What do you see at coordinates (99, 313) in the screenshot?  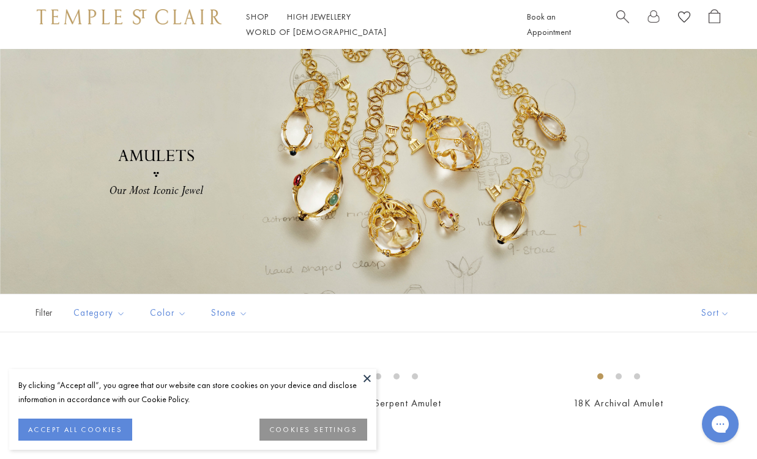 I see `button: Category` at bounding box center [99, 313].